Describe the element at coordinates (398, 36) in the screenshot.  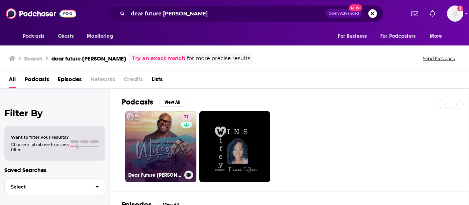
I see `span: For Podcasters` at that location.